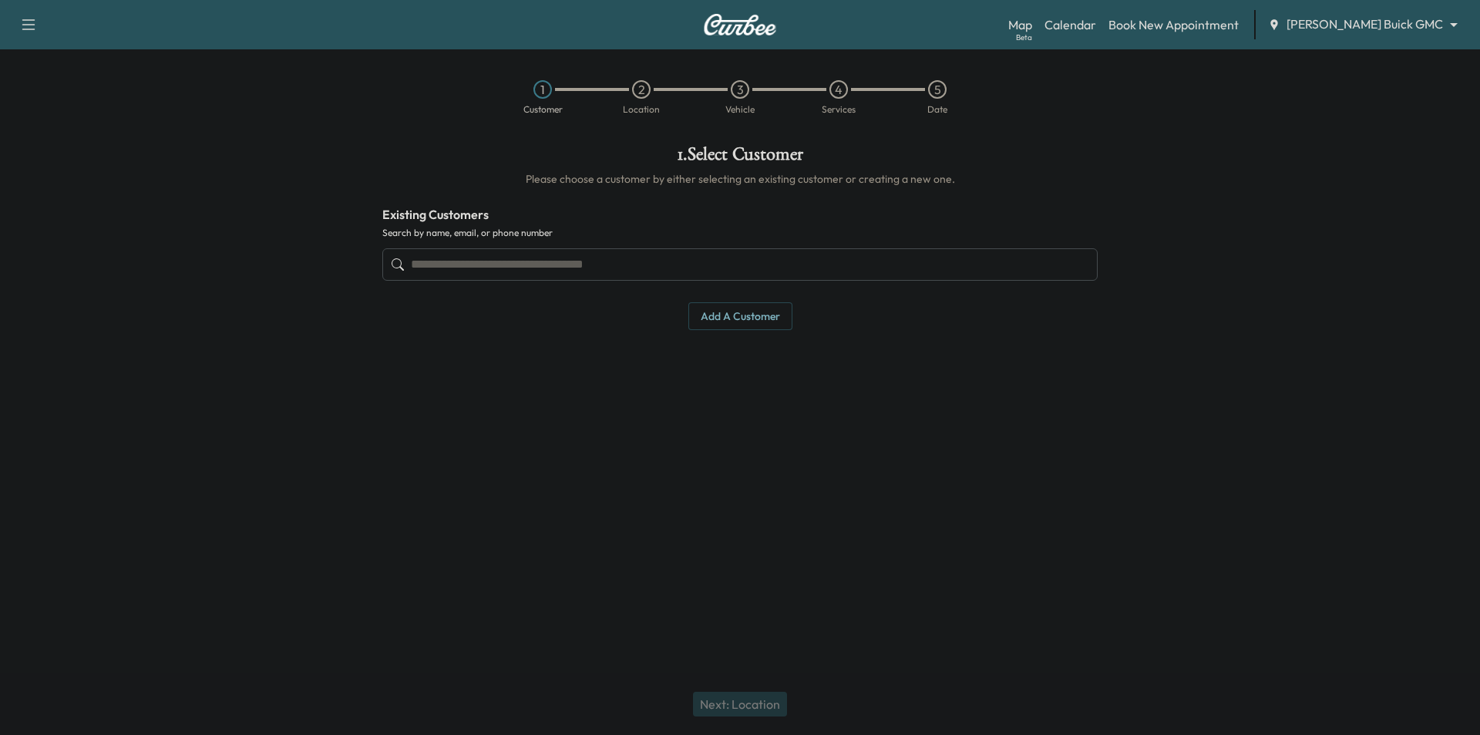 This screenshot has height=735, width=1480. Describe the element at coordinates (641, 109) in the screenshot. I see `div: Location` at that location.